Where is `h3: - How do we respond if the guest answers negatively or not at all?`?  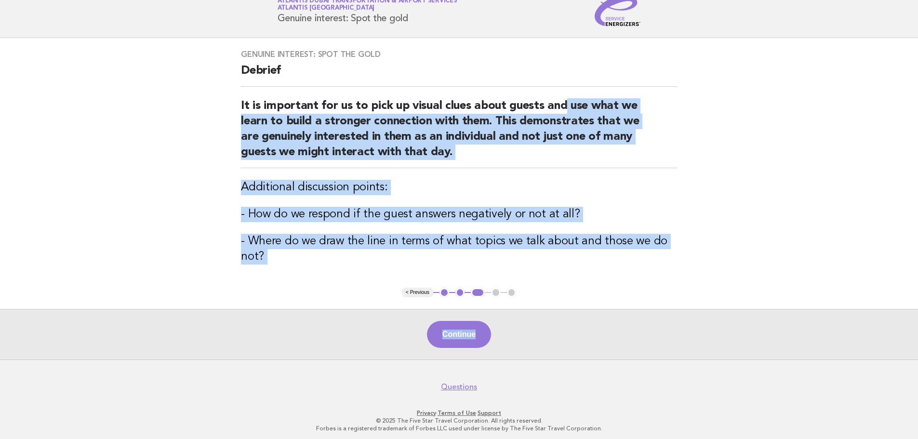 h3: - How do we respond if the guest answers negatively or not at all? is located at coordinates (459, 215).